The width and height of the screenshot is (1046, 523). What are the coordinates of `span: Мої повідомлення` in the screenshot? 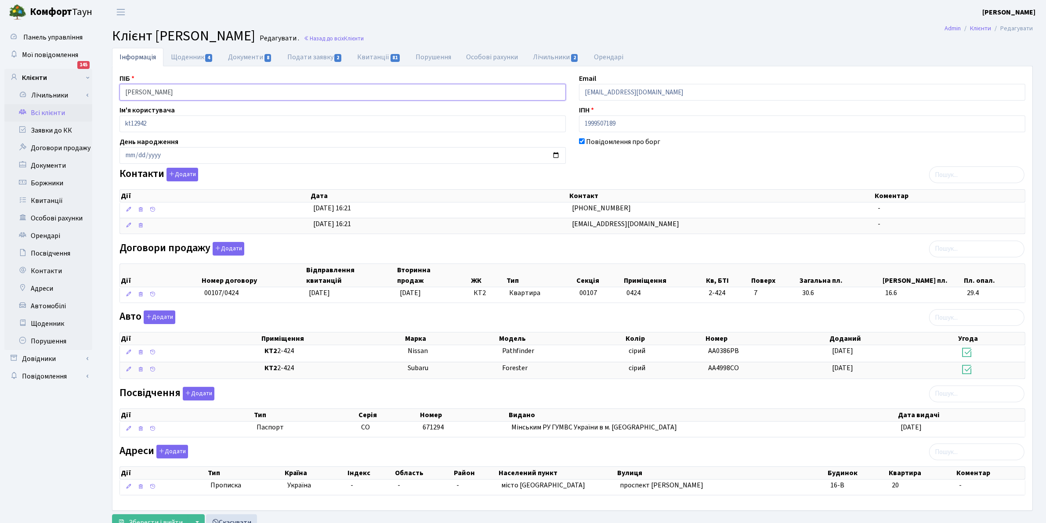 It's located at (50, 55).